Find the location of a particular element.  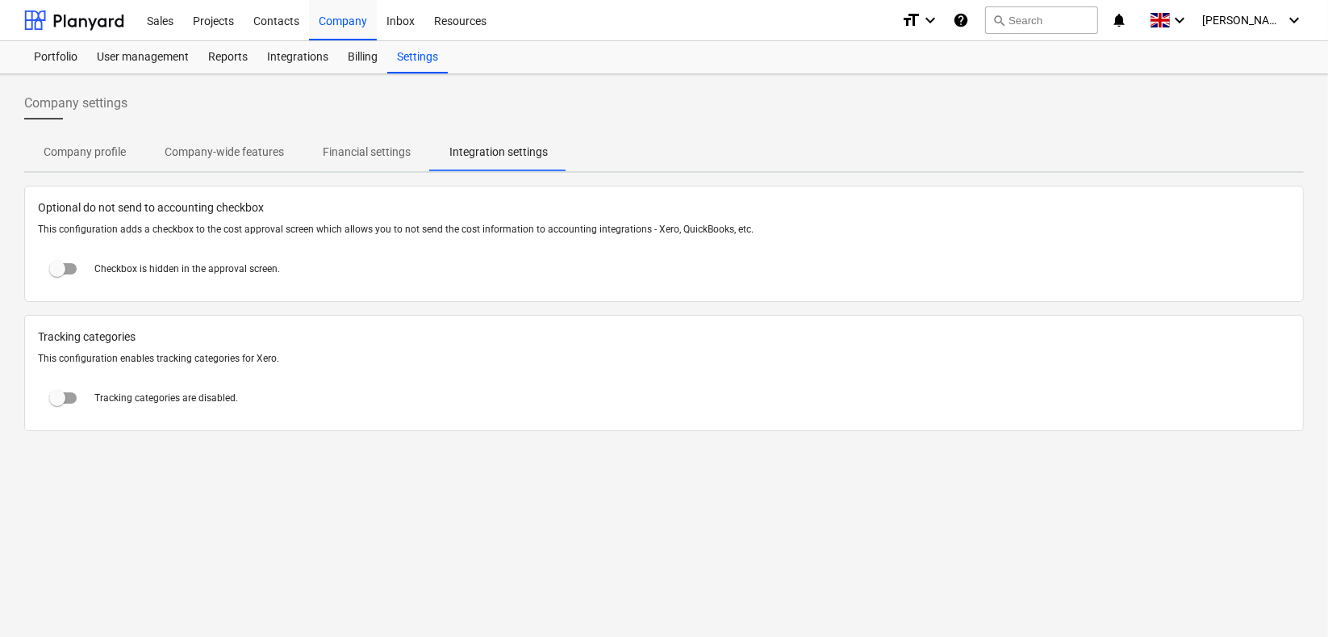

p: This configuration enables tracking categories for Xero. is located at coordinates (664, 358).